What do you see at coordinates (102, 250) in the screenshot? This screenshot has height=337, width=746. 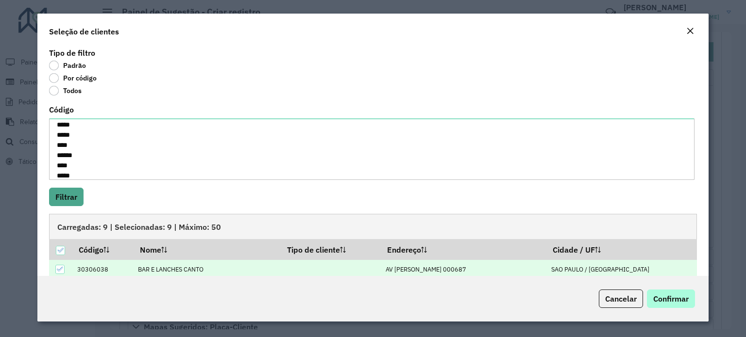 I see `th: Código` at bounding box center [102, 250].